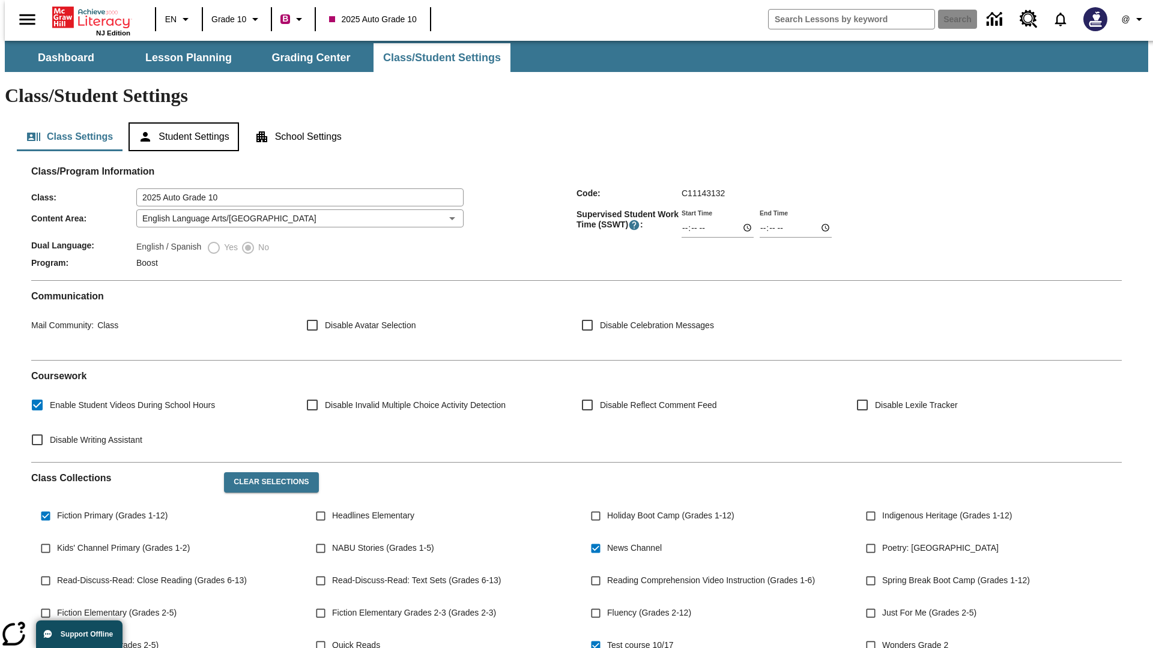  What do you see at coordinates (373, 516) in the screenshot?
I see `span: Headlines Elementary` at bounding box center [373, 516].